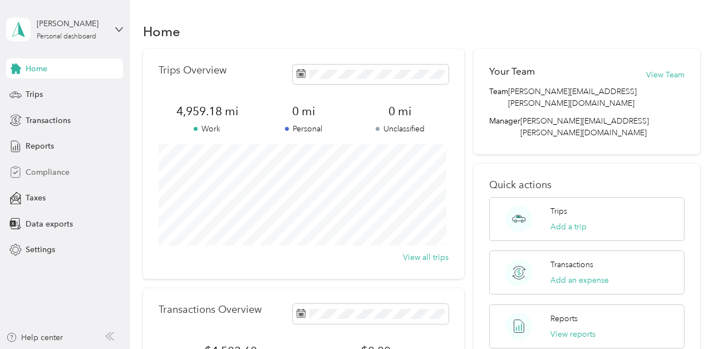 The width and height of the screenshot is (719, 349). Describe the element at coordinates (66, 37) in the screenshot. I see `div: Personal dashboard` at that location.